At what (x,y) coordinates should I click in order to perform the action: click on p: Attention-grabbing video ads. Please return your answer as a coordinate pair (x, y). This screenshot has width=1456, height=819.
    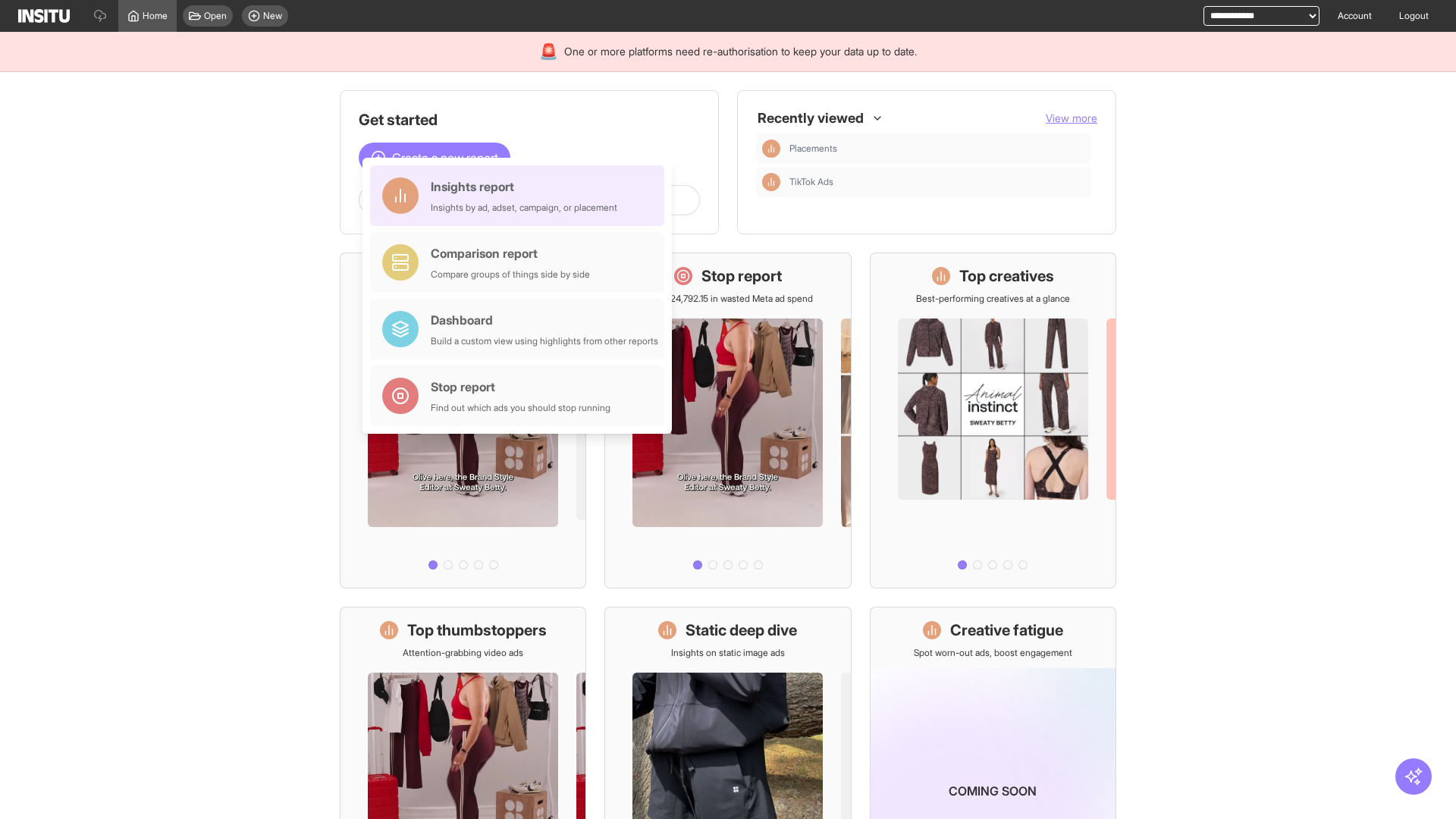
    Looking at the image, I should click on (463, 653).